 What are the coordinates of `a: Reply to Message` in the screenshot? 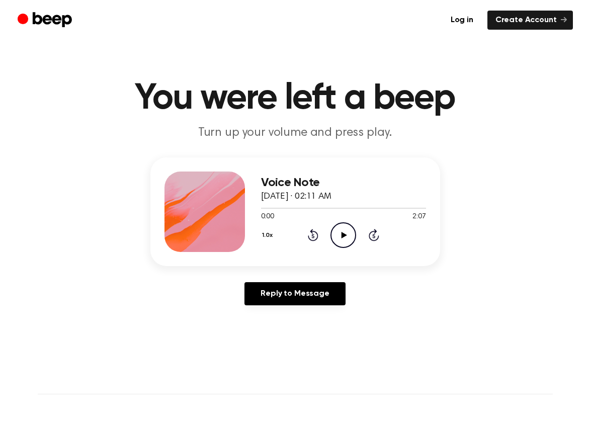 It's located at (295, 294).